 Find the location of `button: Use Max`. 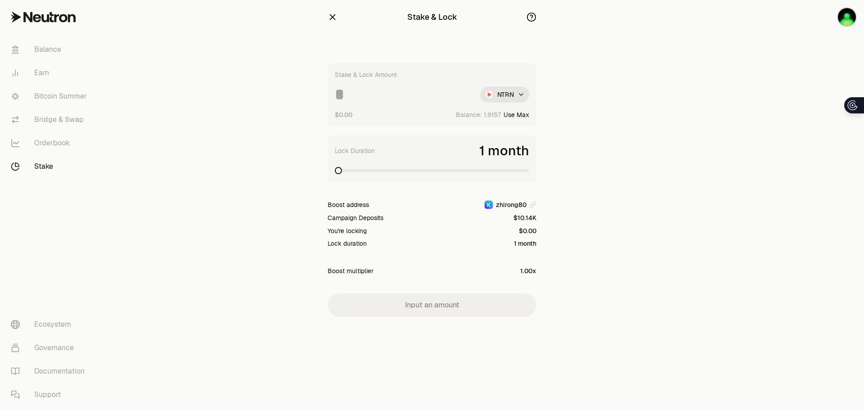

button: Use Max is located at coordinates (516, 115).